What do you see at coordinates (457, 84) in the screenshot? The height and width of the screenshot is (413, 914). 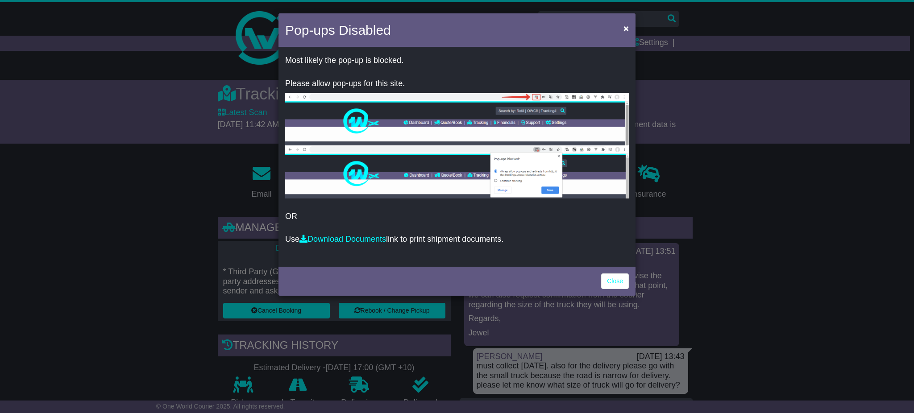 I see `p: Please allow pop-ups for this site.` at bounding box center [457, 84].